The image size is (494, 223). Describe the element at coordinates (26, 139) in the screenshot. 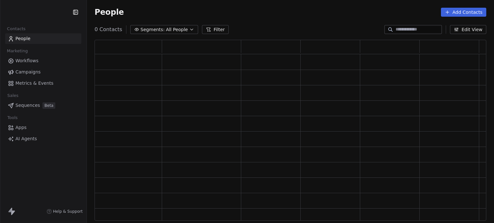

I see `span: AI Agents` at that location.